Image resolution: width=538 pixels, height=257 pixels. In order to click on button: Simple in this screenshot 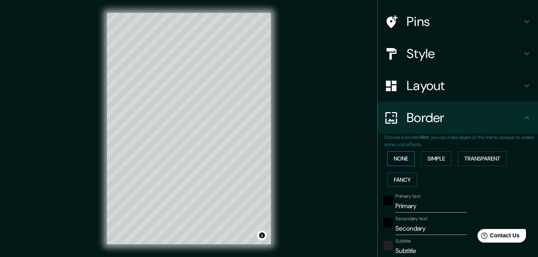, I will do `click(436, 159)`.